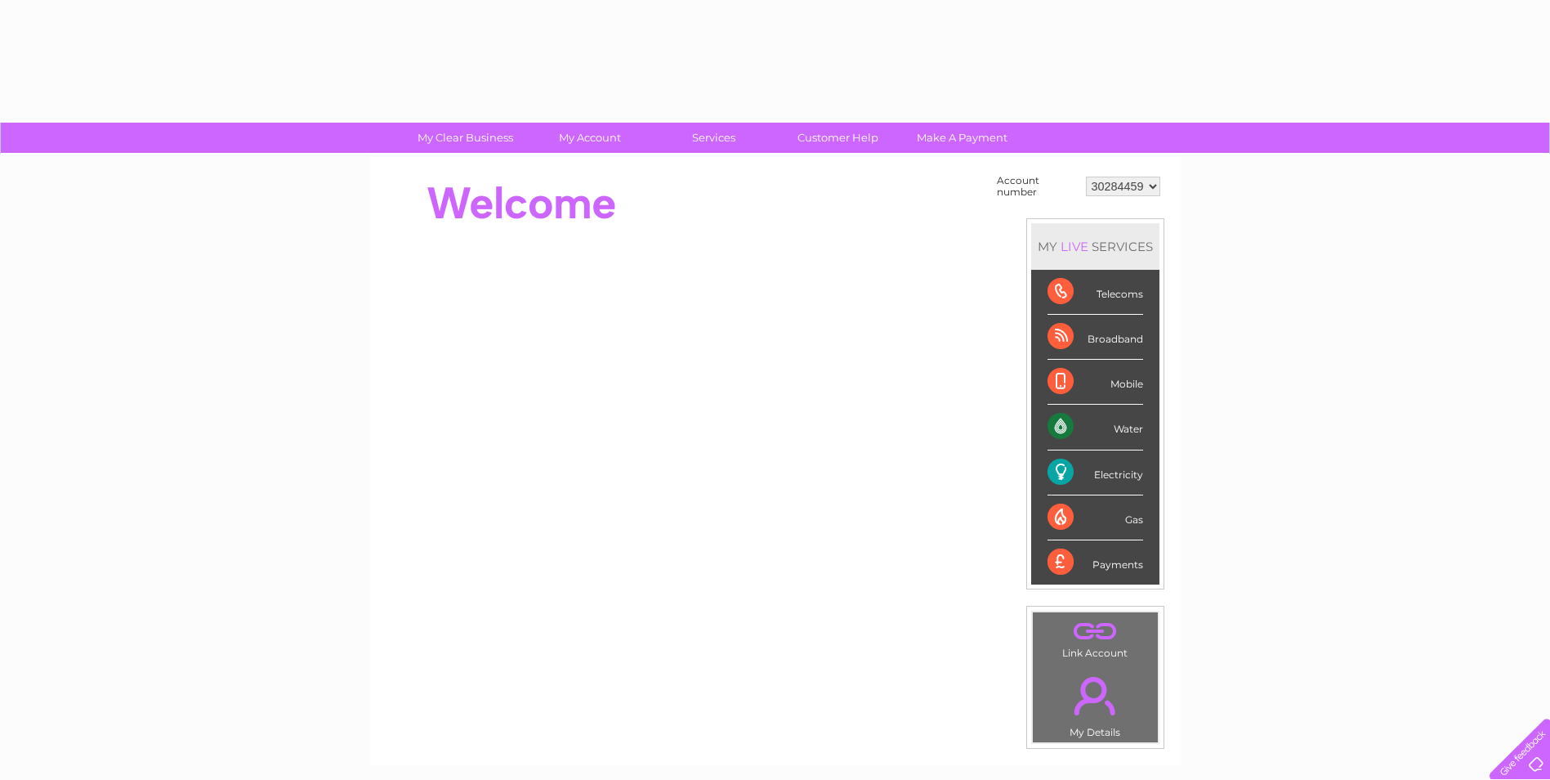 The image size is (1550, 780). What do you see at coordinates (1037, 186) in the screenshot?
I see `td: Account number` at bounding box center [1037, 186].